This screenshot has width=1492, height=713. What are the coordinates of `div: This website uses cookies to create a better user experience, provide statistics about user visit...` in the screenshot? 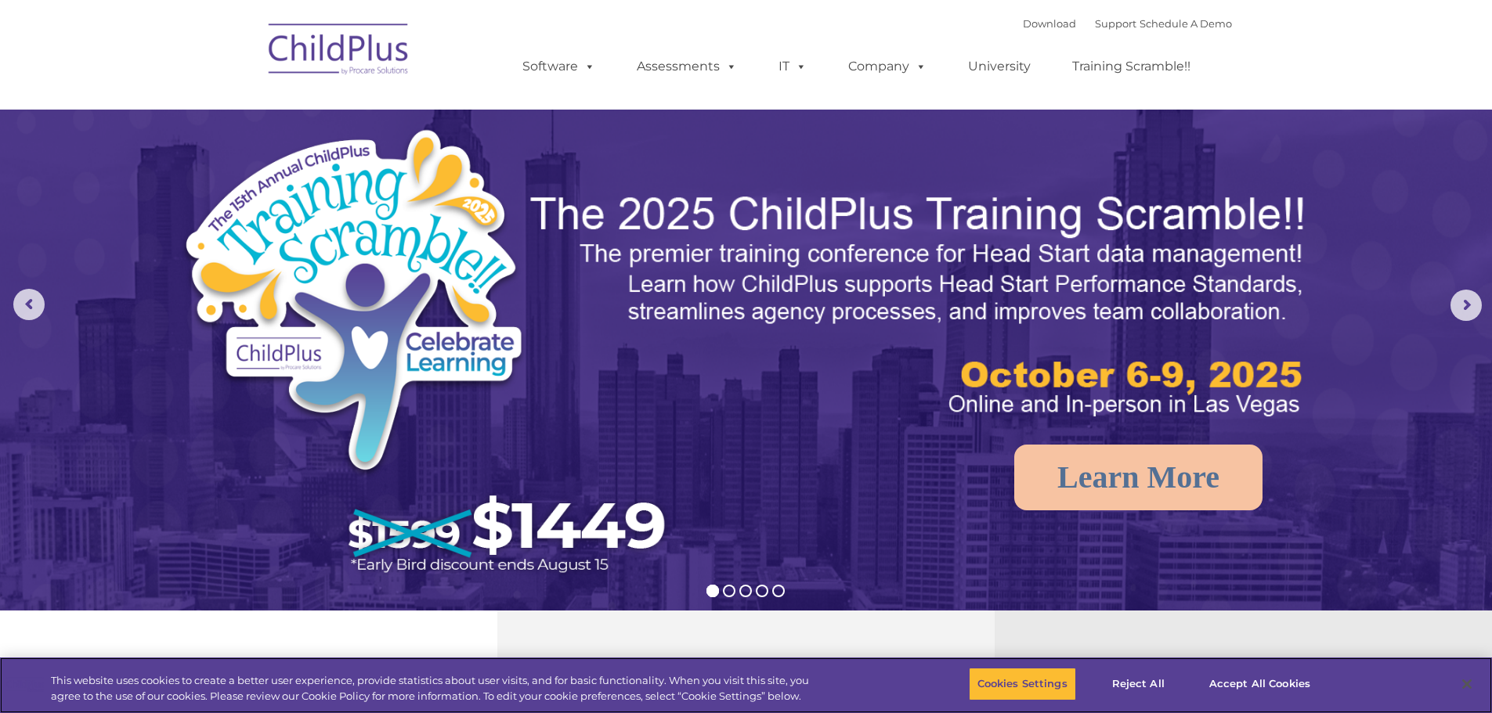 It's located at (435, 688).